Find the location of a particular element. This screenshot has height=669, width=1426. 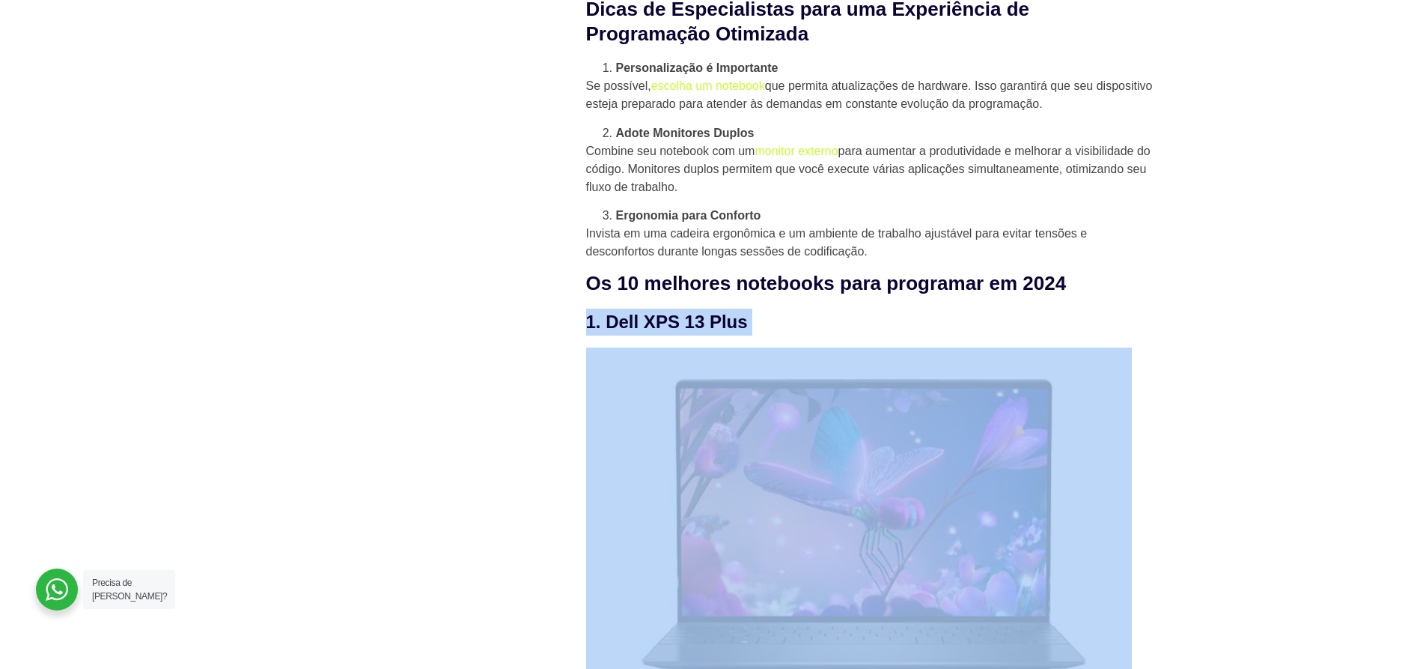

p: Combine seu notebook com um para aumentar a produtividade e melhorar a visibilidade do código. Mo... is located at coordinates (871, 169).